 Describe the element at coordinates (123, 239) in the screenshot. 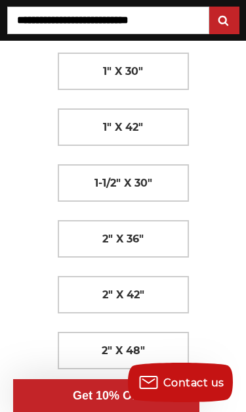

I see `span: 2" x 36"` at that location.